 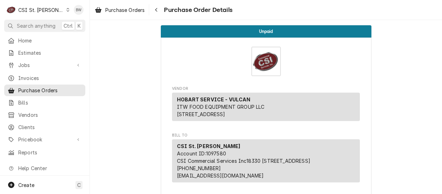 I want to click on a: Clients, so click(x=45, y=127).